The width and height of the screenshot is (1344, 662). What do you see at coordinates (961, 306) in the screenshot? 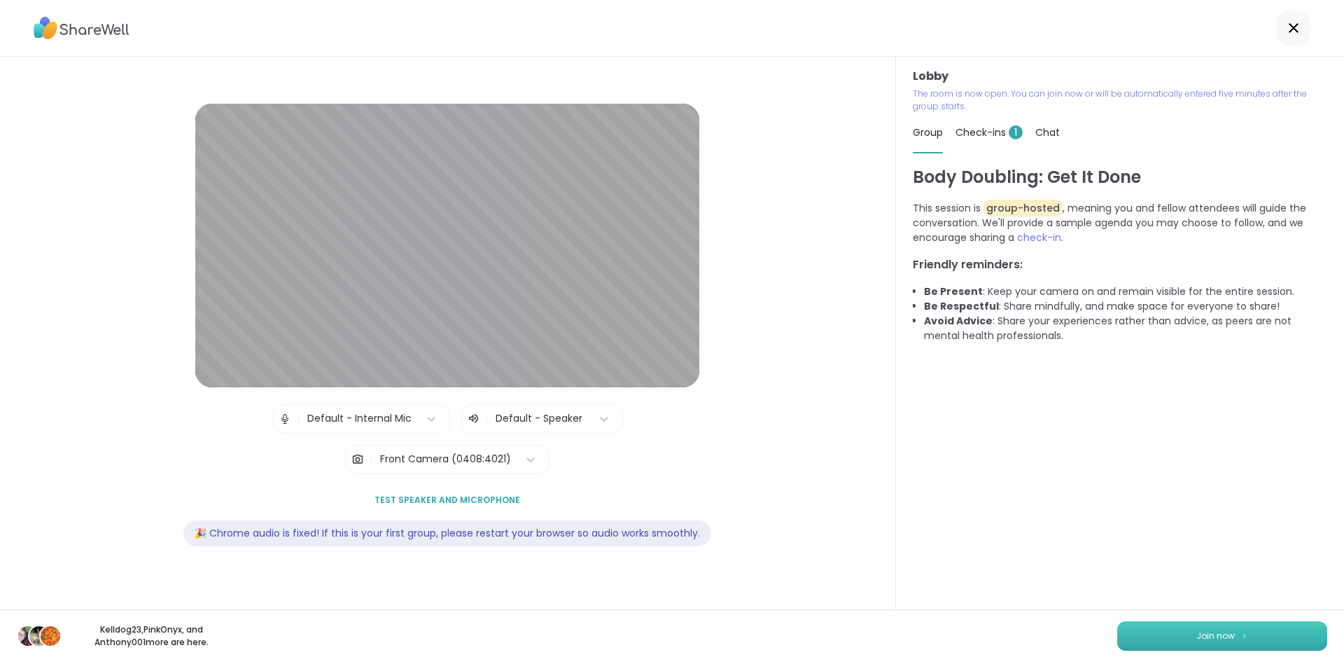
I see `b: Be Respectful` at bounding box center [961, 306].